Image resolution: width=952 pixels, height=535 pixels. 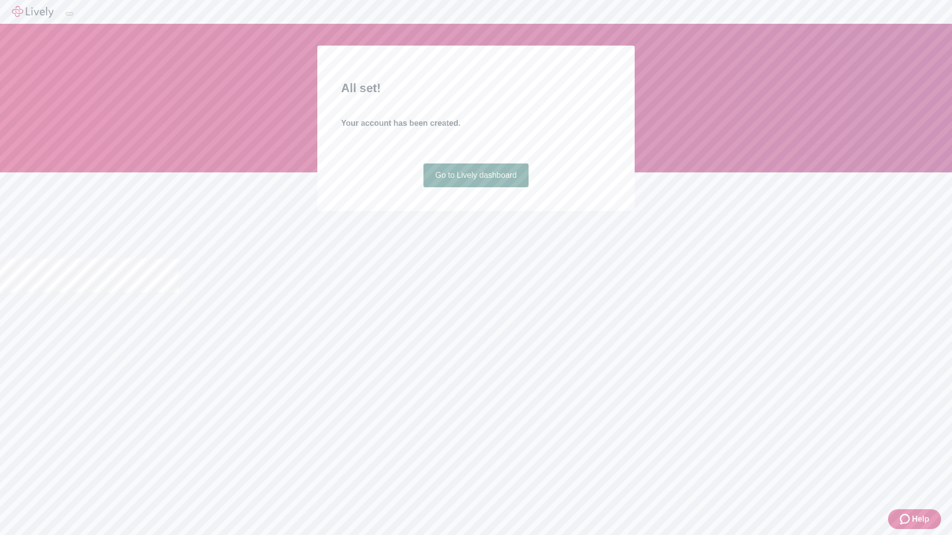 I want to click on button: Zendesk support iconHelp, so click(x=914, y=520).